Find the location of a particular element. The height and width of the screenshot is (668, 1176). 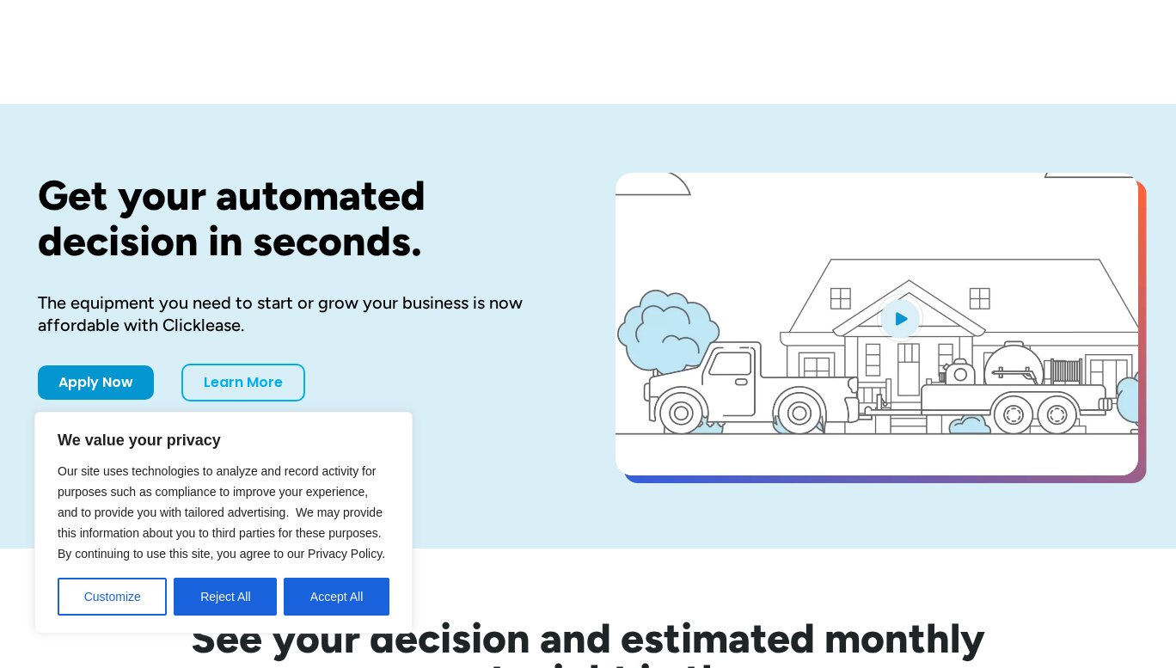

a: Apply Now is located at coordinates (95, 382).